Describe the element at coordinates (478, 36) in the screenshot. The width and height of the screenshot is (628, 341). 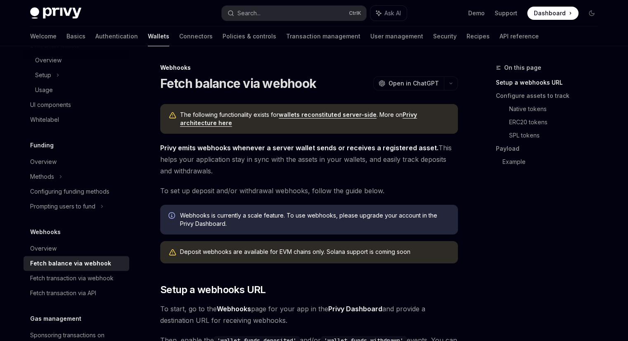
I see `a: Recipes` at that location.